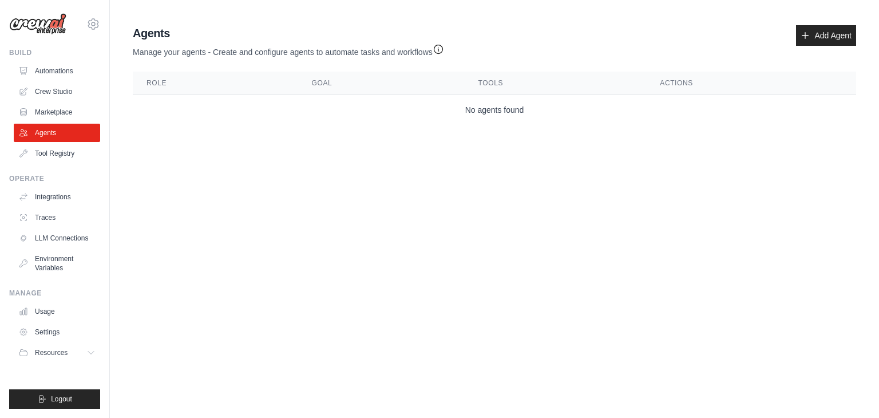 This screenshot has width=879, height=418. I want to click on button: Resources, so click(57, 353).